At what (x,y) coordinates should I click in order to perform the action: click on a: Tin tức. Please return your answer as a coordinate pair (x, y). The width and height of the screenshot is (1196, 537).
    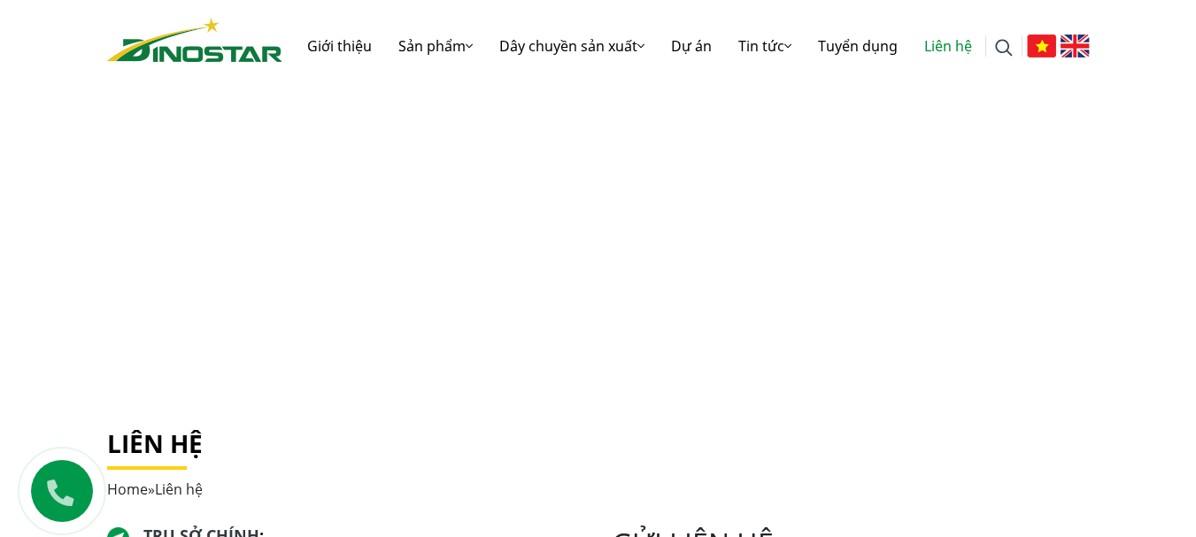
    Looking at the image, I should click on (765, 46).